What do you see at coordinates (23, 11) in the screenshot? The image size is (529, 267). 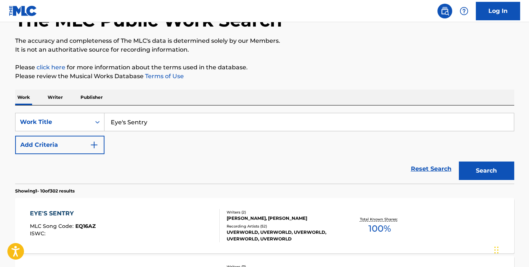 I see `img: MLC Logo` at bounding box center [23, 11].